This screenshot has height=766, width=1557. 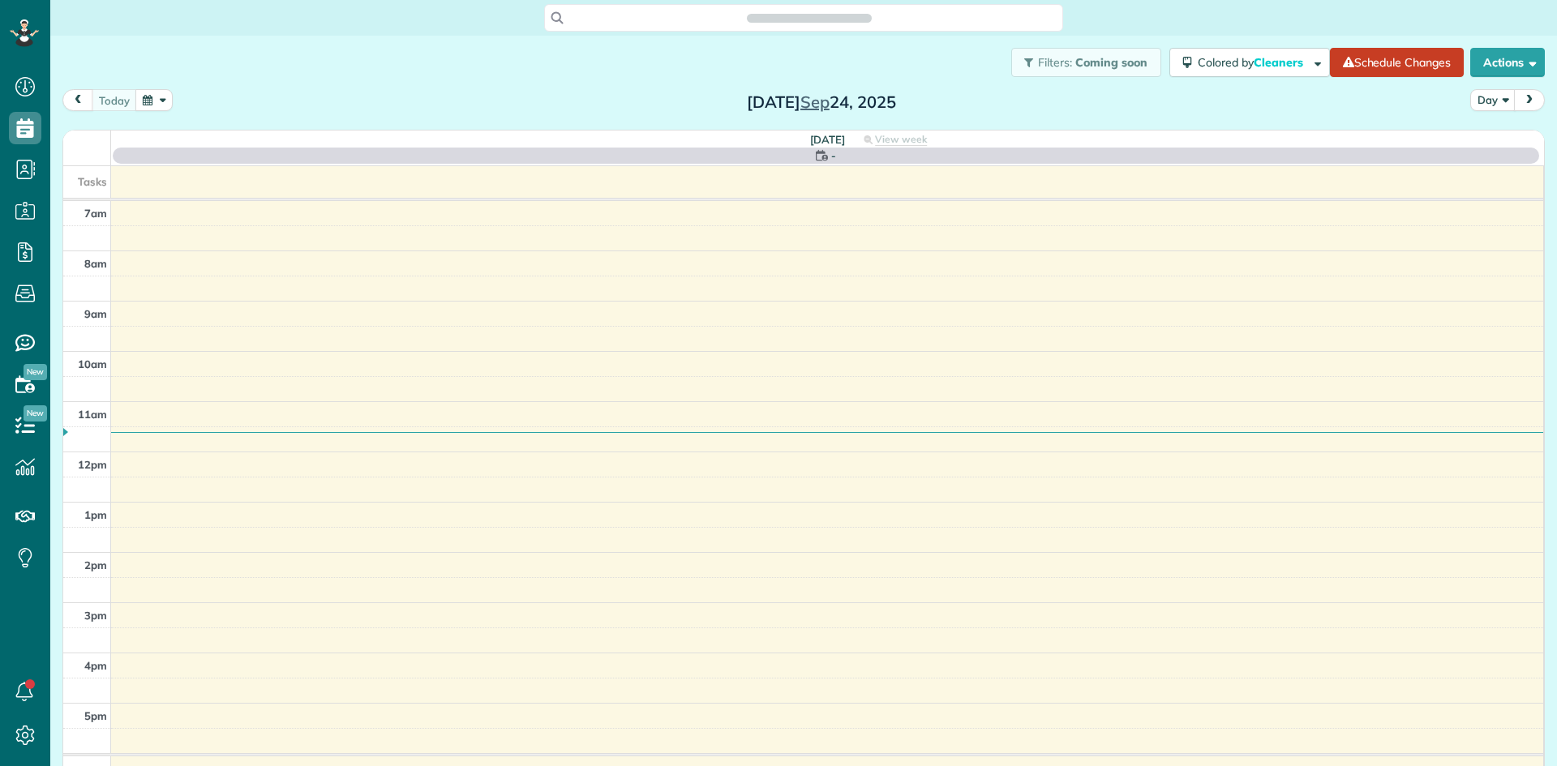 I want to click on a: Schedule Changes, so click(x=1397, y=62).